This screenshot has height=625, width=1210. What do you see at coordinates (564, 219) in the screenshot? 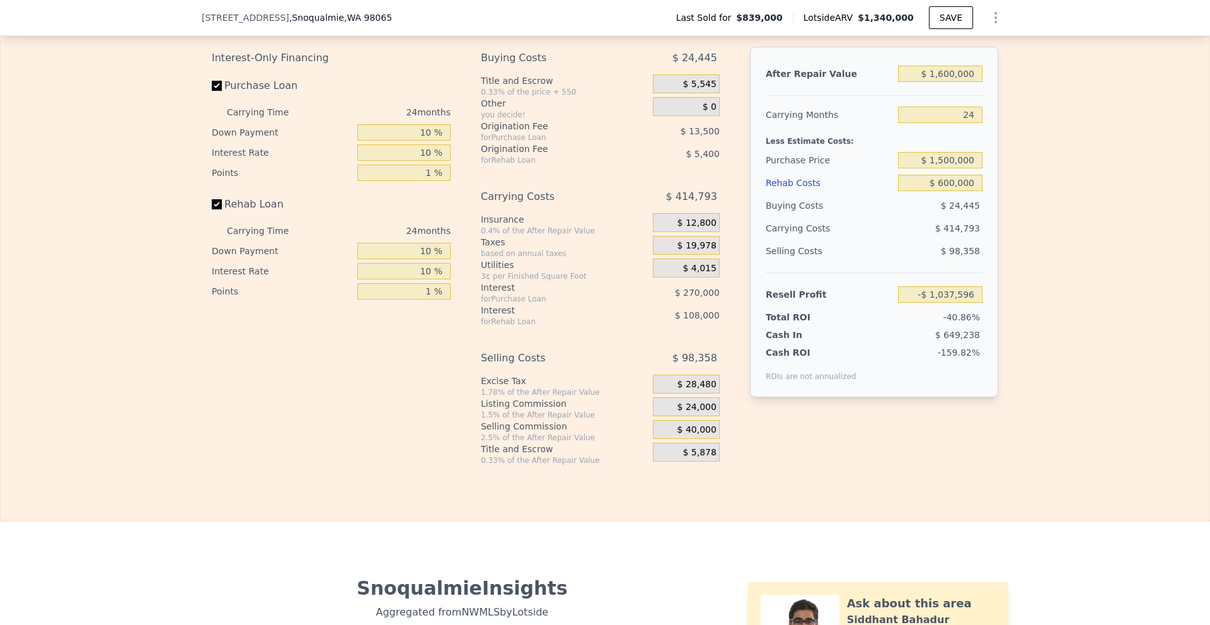
I see `div: Insurance` at bounding box center [564, 219].